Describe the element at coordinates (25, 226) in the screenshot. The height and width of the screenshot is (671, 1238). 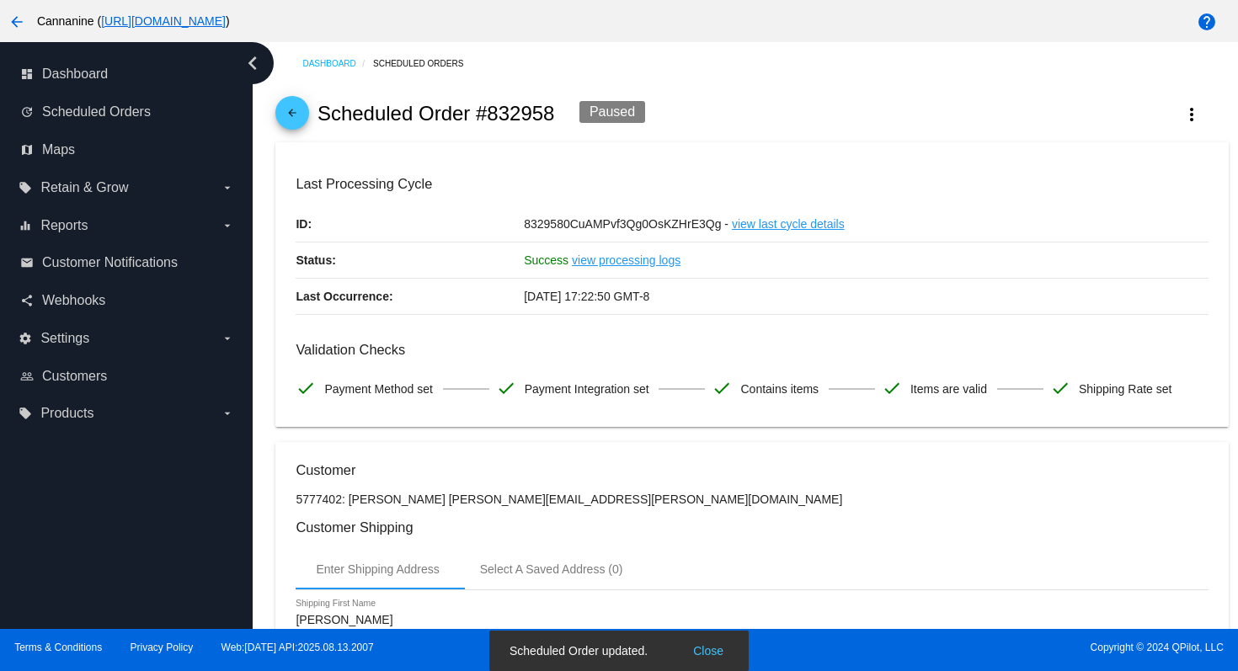
I see `i: equalizer` at that location.